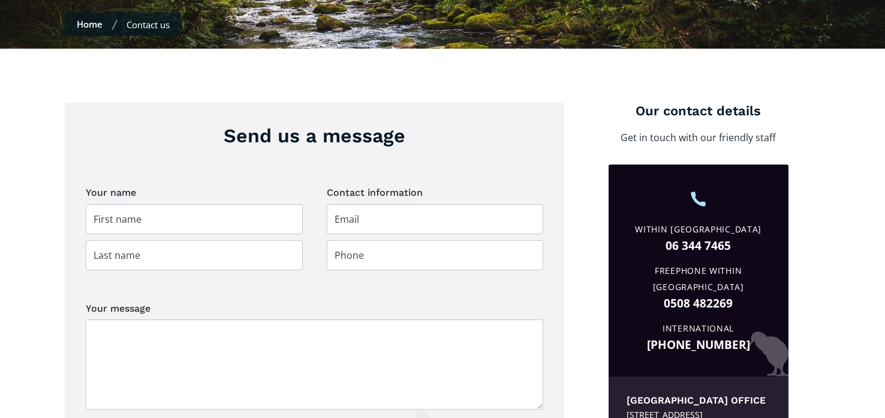 Image resolution: width=885 pixels, height=418 pixels. What do you see at coordinates (699, 303) in the screenshot?
I see `p: 0508 482269` at bounding box center [699, 303].